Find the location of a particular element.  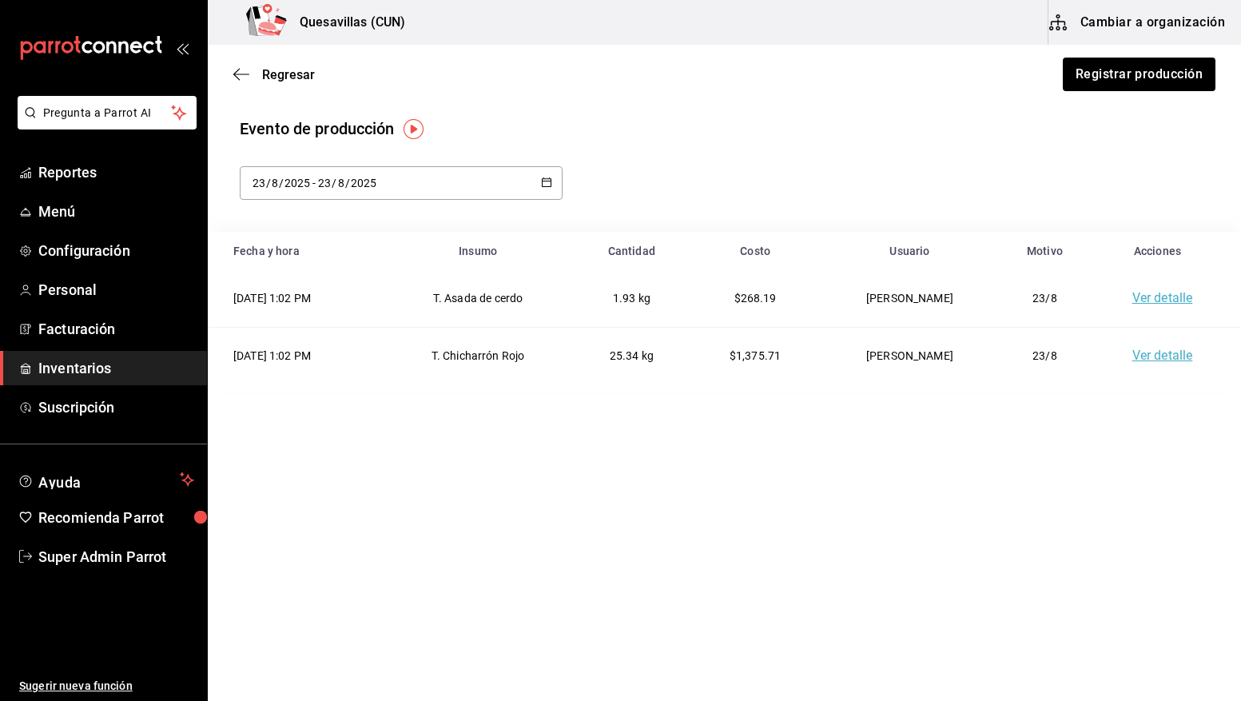

div: Acciones is located at coordinates (1158, 251).